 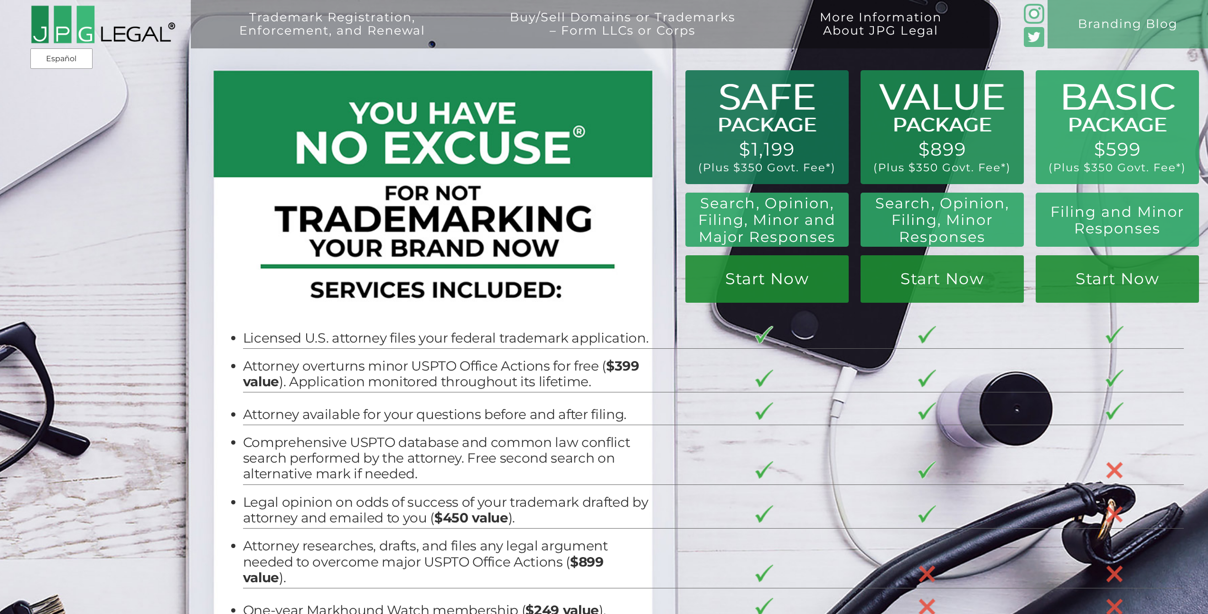 What do you see at coordinates (447, 414) in the screenshot?
I see `li: Attorney available for your questions before and after filing.` at bounding box center [447, 414].